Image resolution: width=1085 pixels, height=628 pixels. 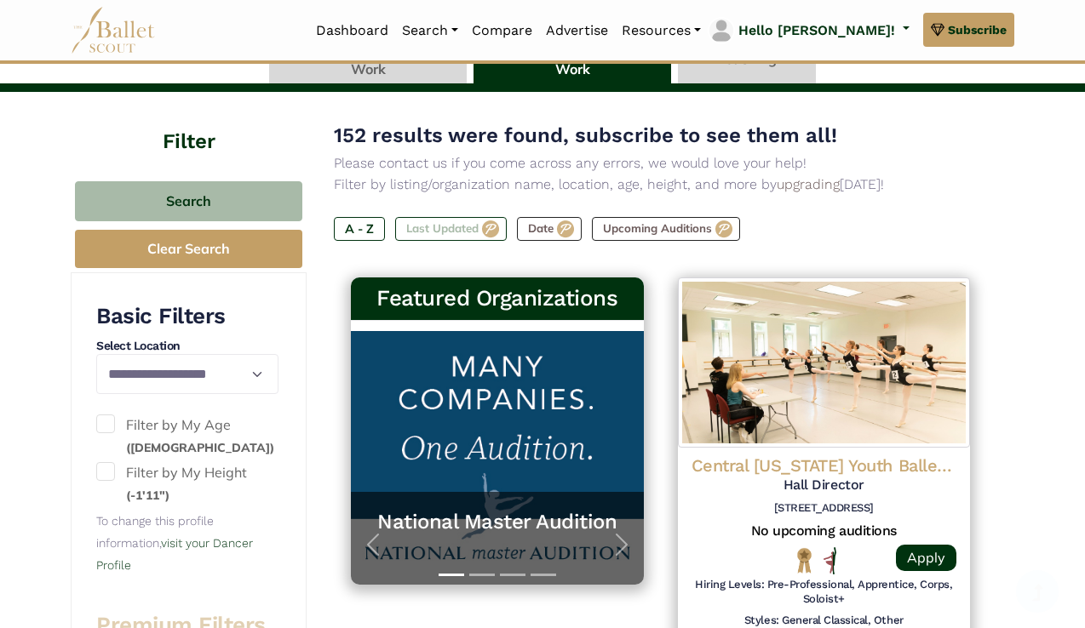 What do you see at coordinates (497, 522) in the screenshot?
I see `h5: National Master Audition` at bounding box center [497, 522].